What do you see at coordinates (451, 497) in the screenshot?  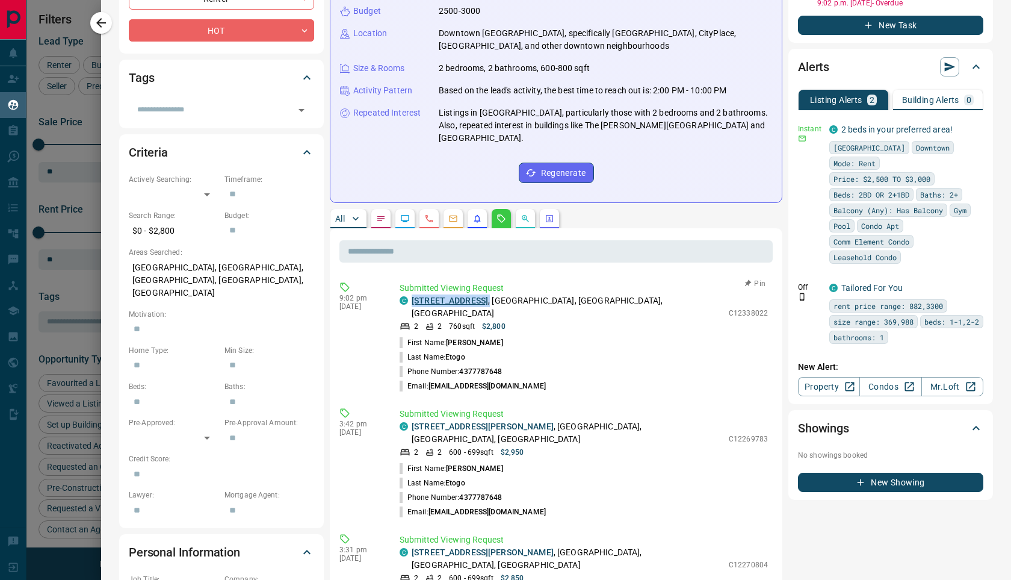 I see `p: Phone Number:` at bounding box center [451, 497].